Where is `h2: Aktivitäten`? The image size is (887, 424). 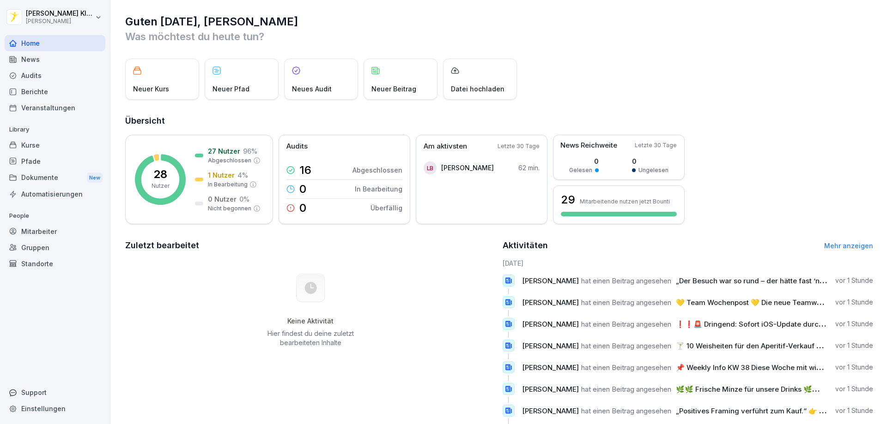 h2: Aktivitäten is located at coordinates (525, 246).